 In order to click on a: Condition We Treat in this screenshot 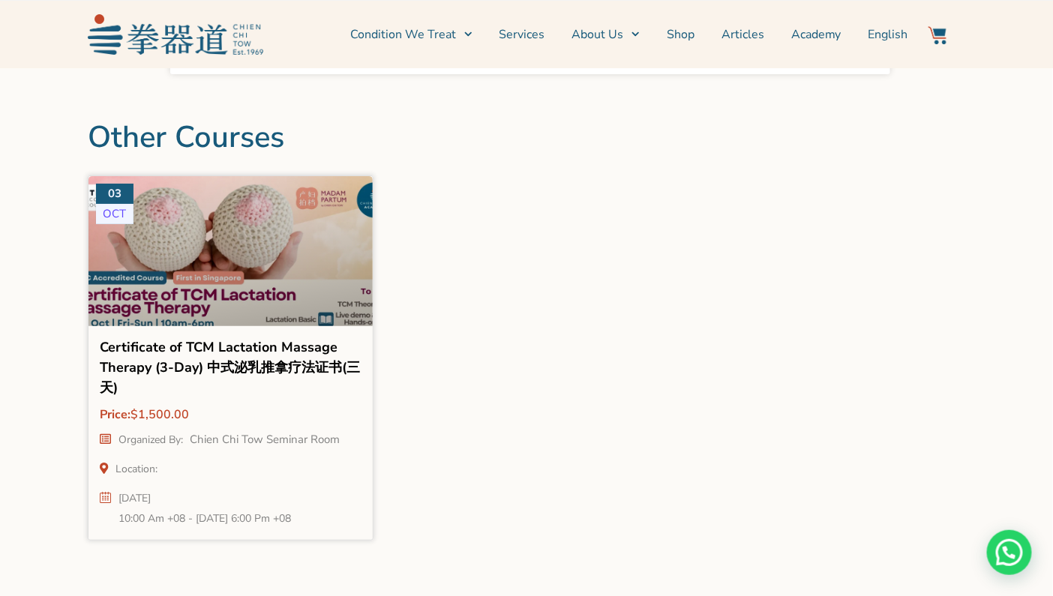, I will do `click(412, 35)`.